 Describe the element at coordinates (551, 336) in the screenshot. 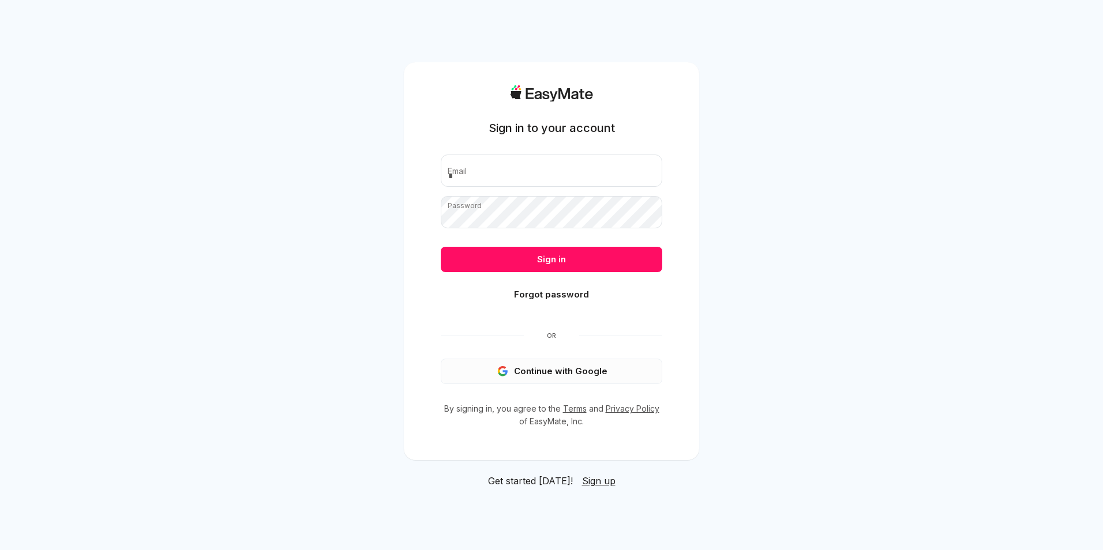

I see `span: Or` at that location.